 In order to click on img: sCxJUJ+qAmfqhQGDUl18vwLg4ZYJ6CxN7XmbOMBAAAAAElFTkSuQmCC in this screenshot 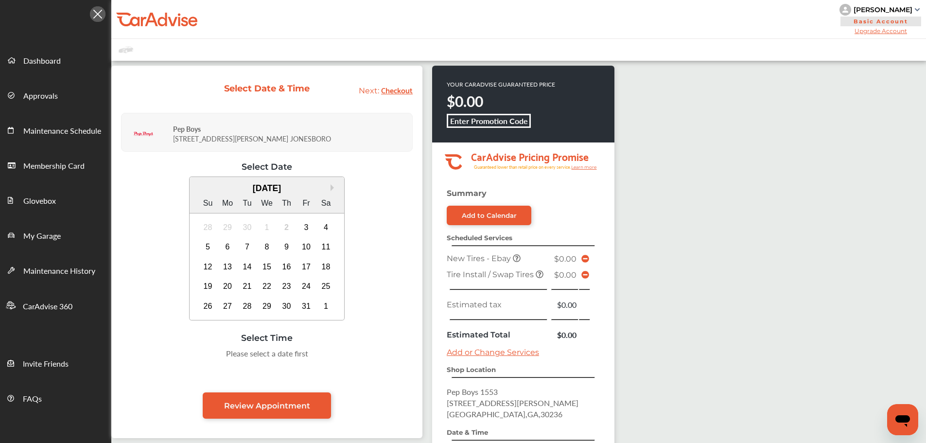, I will do `click(917, 10)`.